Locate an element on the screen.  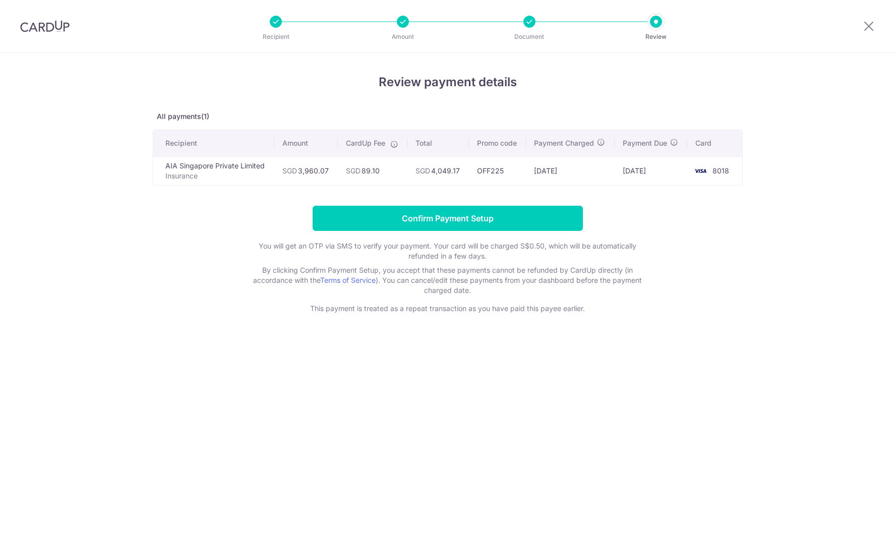
h4: Review payment details is located at coordinates (448, 82).